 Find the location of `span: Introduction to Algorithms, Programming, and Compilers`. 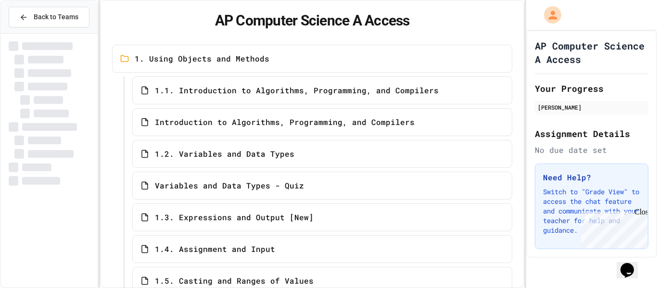

span: Introduction to Algorithms, Programming, and Compilers is located at coordinates (285, 122).